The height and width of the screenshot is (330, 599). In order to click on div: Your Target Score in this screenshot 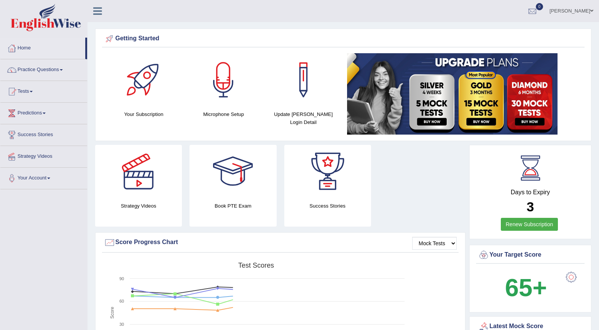, I will do `click(530, 255)`.